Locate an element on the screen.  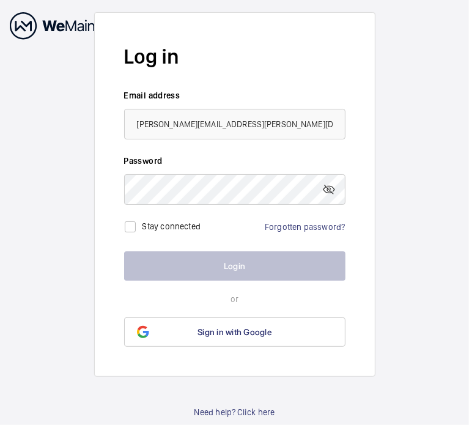
label: Password is located at coordinates (235, 161).